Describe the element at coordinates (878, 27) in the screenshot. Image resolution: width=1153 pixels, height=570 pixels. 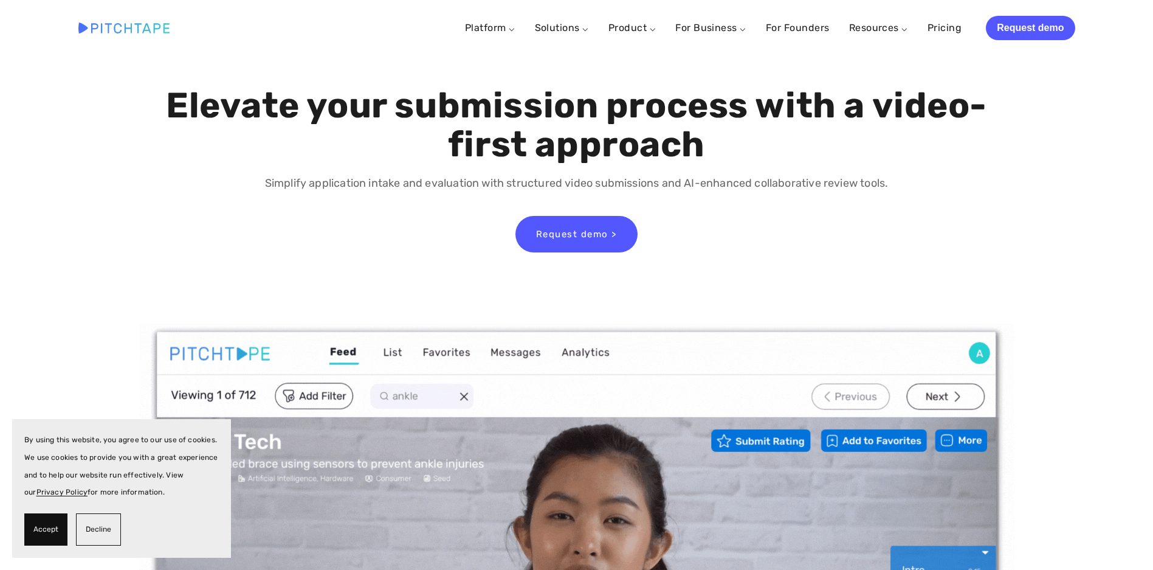
I see `a: Resources ⌵` at that location.